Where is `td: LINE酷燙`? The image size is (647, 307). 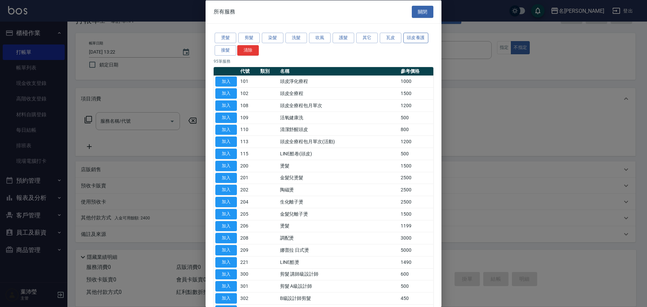
td: LINE酷燙 is located at coordinates (338, 262).